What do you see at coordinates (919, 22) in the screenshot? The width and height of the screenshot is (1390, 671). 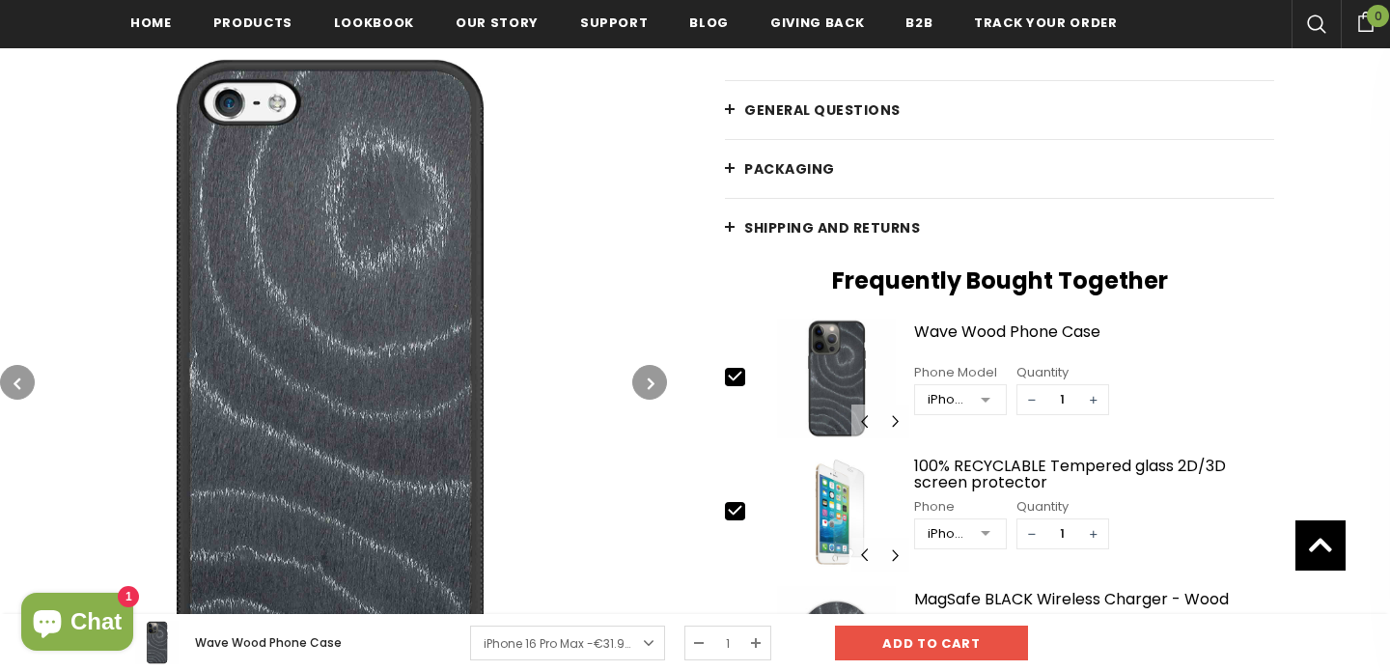 I see `span: B2B` at bounding box center [919, 22].